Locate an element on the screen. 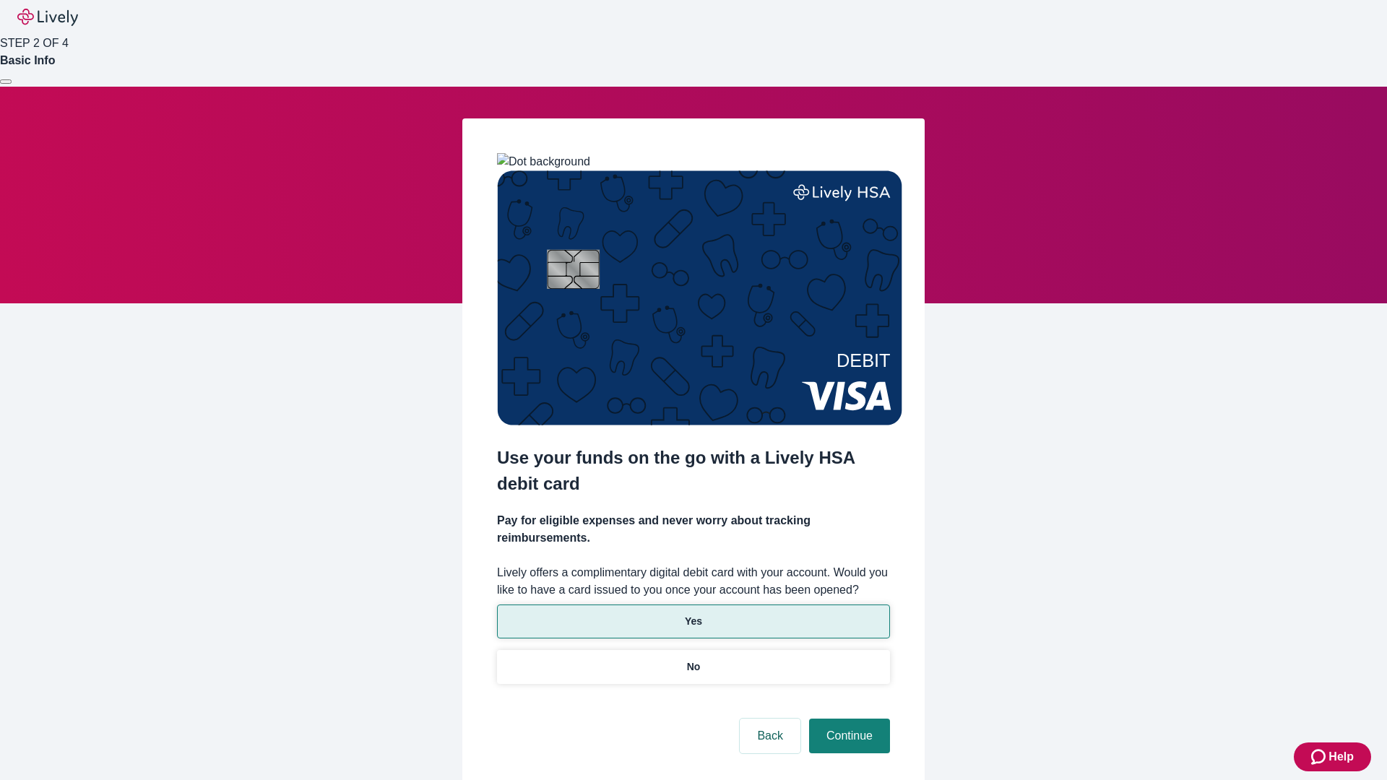 This screenshot has width=1387, height=780. span: Help is located at coordinates (1341, 757).